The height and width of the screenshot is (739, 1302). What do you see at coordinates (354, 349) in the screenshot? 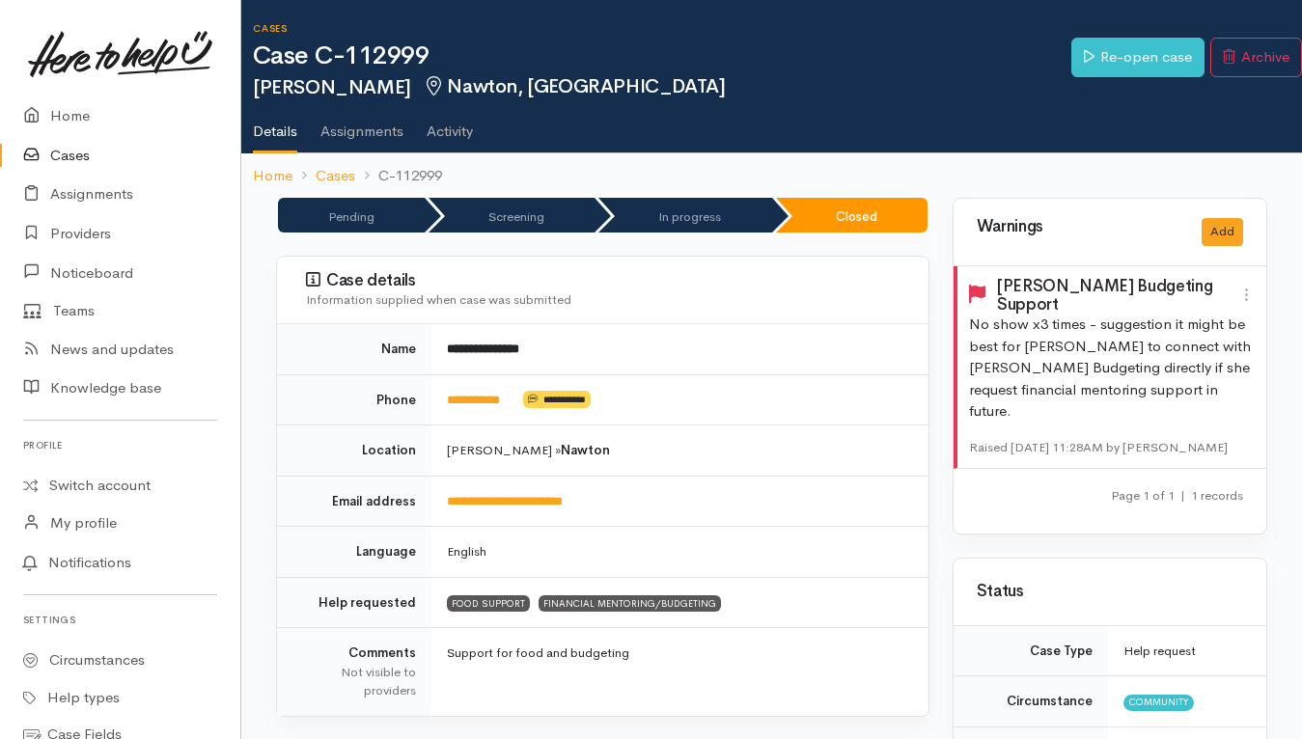
I see `td: Name` at bounding box center [354, 349].